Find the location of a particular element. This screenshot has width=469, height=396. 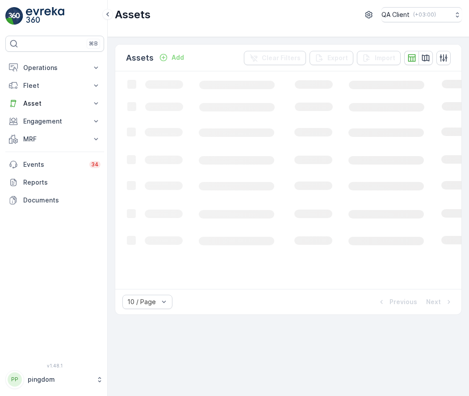

p: ( +03:00 ) is located at coordinates (424, 15).